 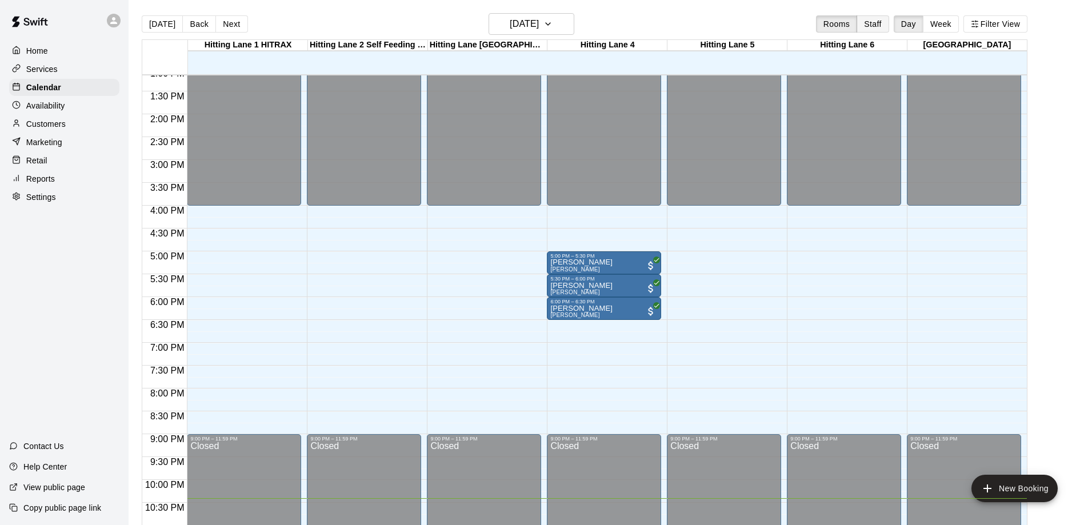 What do you see at coordinates (167, 462) in the screenshot?
I see `span: 9:30 PM` at bounding box center [167, 462].